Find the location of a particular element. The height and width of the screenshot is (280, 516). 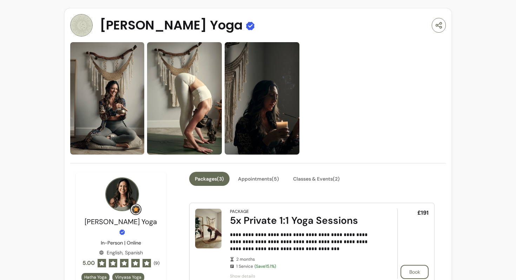

span: ( 9 ) is located at coordinates (157, 263).